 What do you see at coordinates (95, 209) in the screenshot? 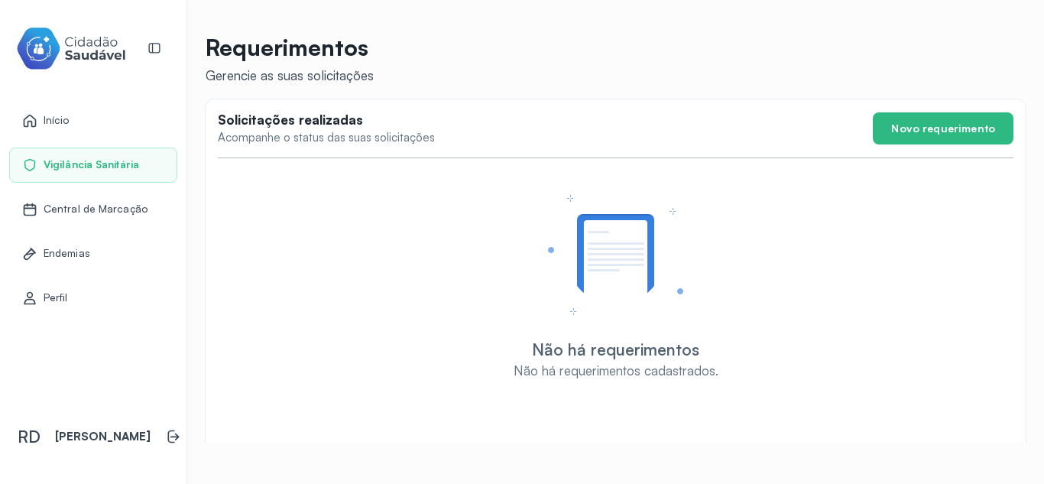
I see `span: Central de Marcação` at bounding box center [95, 209].